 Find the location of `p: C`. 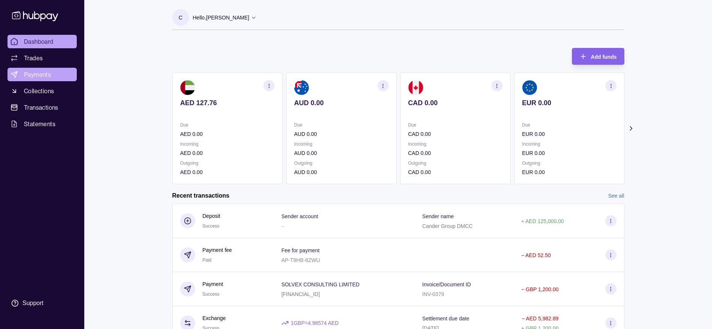

p: C is located at coordinates (180, 18).